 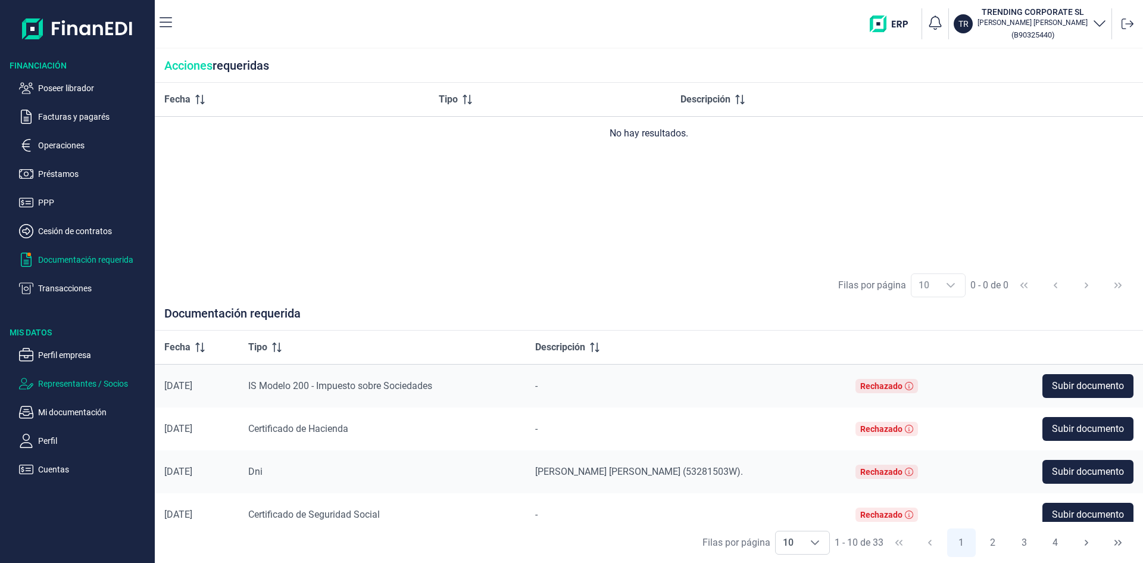 I want to click on p: Facturas y pagarés, so click(x=94, y=117).